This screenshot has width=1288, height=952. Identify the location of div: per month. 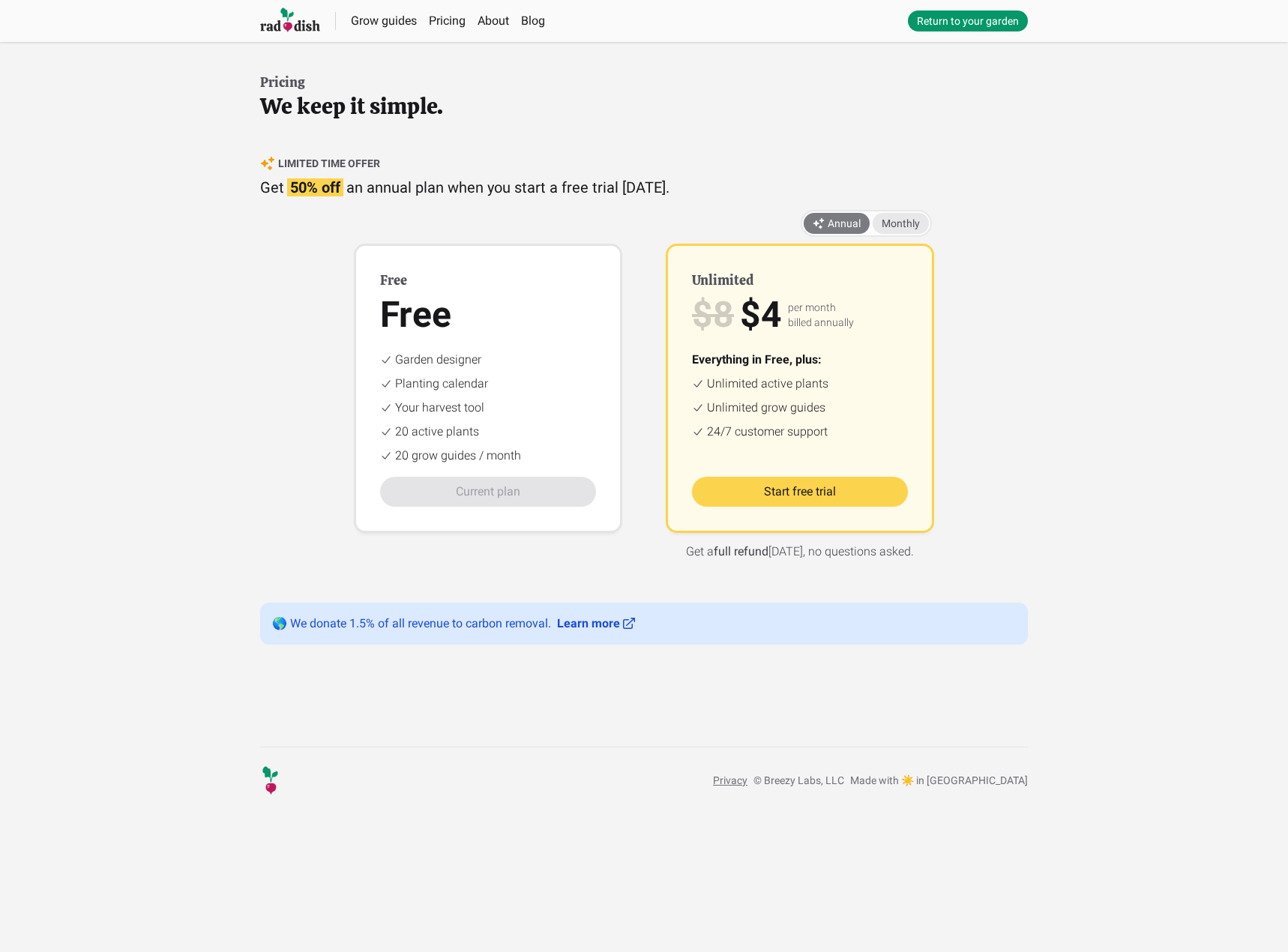
(820, 307).